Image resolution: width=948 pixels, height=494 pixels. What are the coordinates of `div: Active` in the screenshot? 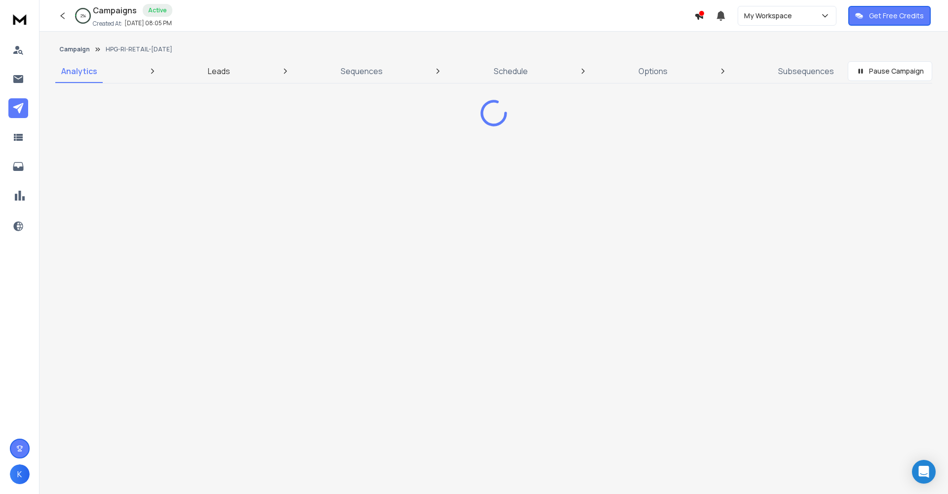 It's located at (158, 10).